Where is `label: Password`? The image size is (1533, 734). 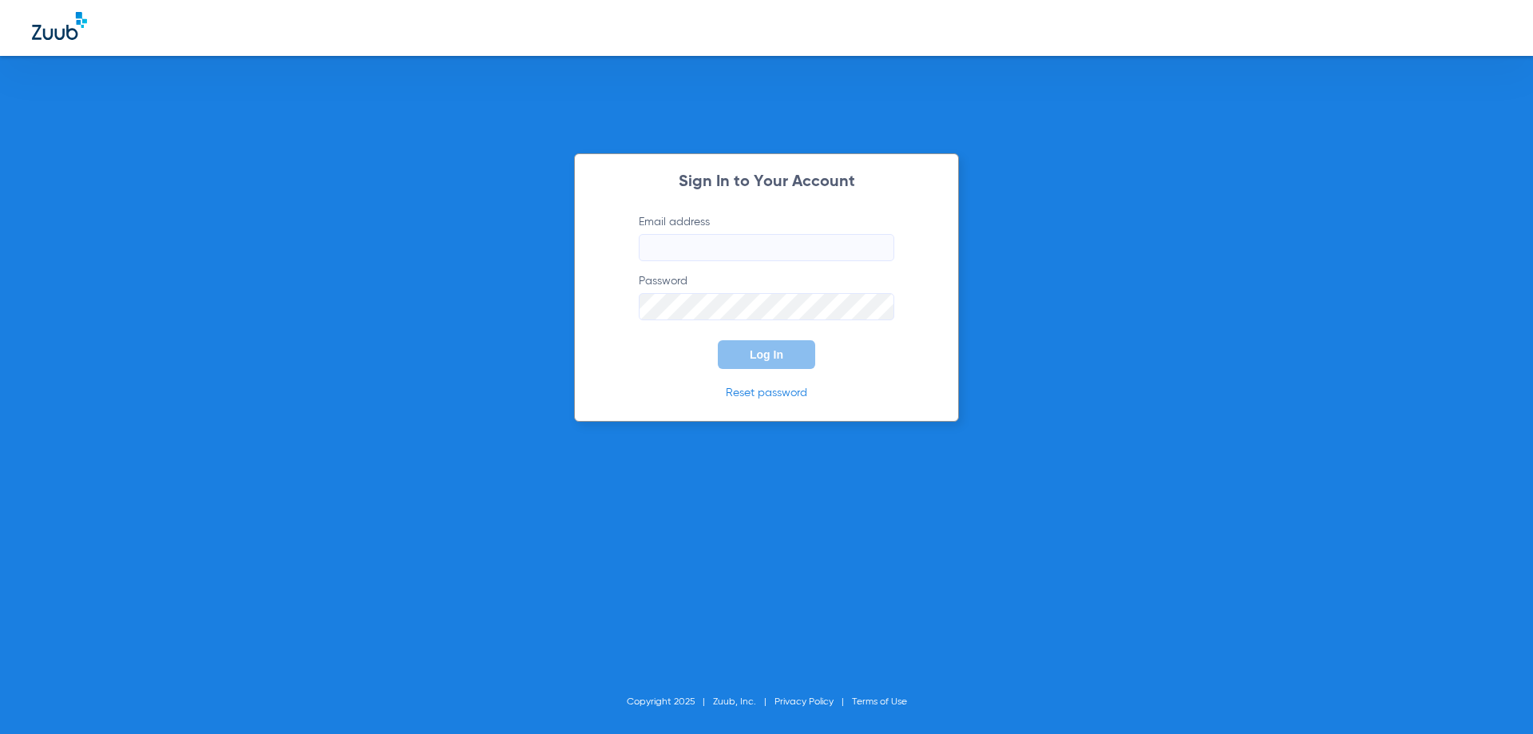
label: Password is located at coordinates (767, 296).